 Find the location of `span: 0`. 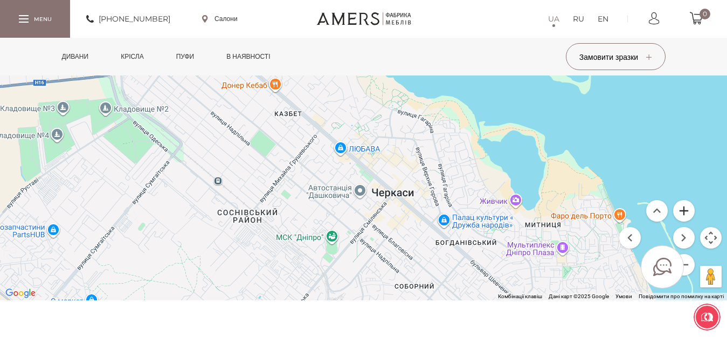

span: 0 is located at coordinates (705, 14).